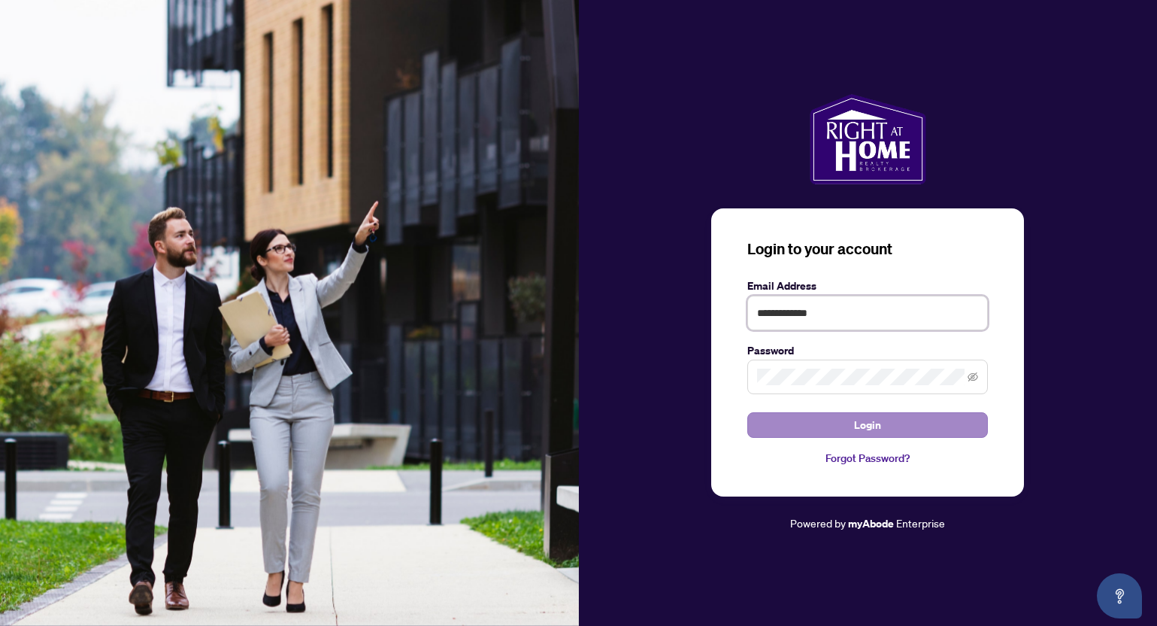 This screenshot has height=626, width=1157. I want to click on button: Login, so click(868, 425).